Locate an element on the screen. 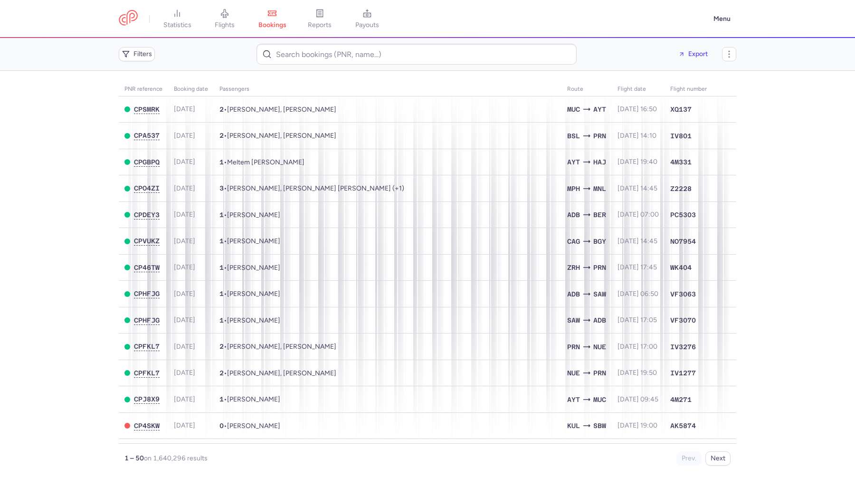  a: payouts is located at coordinates (367, 19).